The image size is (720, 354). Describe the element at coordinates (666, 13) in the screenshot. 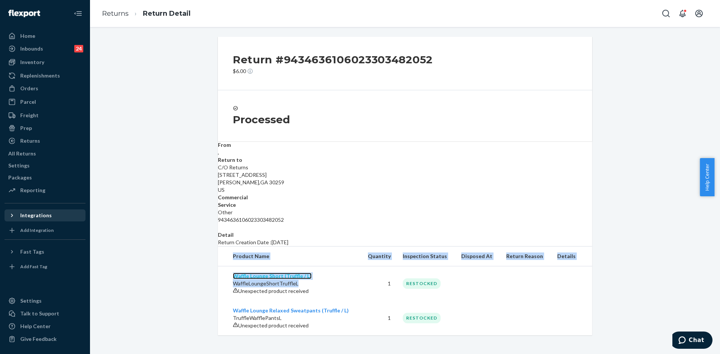

I see `button: Open Search Box` at that location.